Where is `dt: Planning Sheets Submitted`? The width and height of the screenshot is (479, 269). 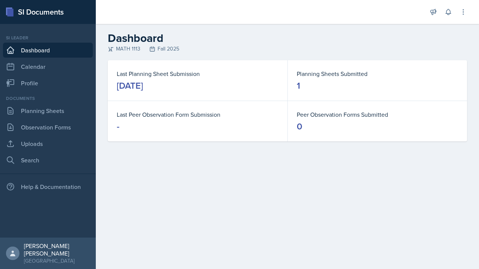
dt: Planning Sheets Submitted is located at coordinates (377, 74).